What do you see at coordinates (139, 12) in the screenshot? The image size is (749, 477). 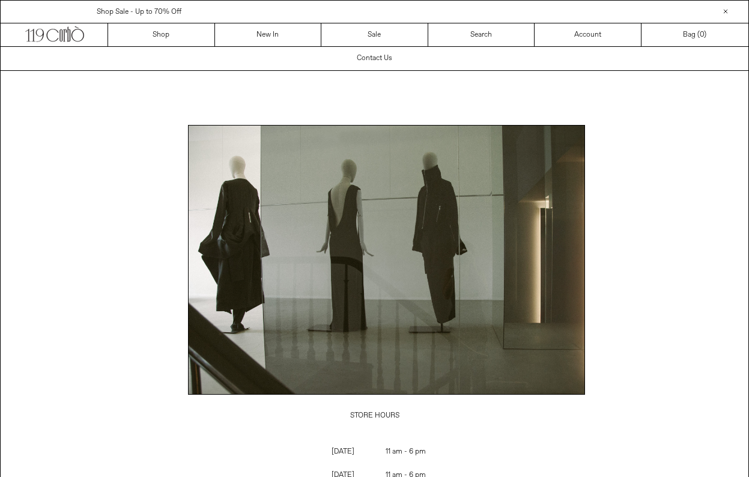 I see `span: Shop Sale - Up to 70% Off` at bounding box center [139, 12].